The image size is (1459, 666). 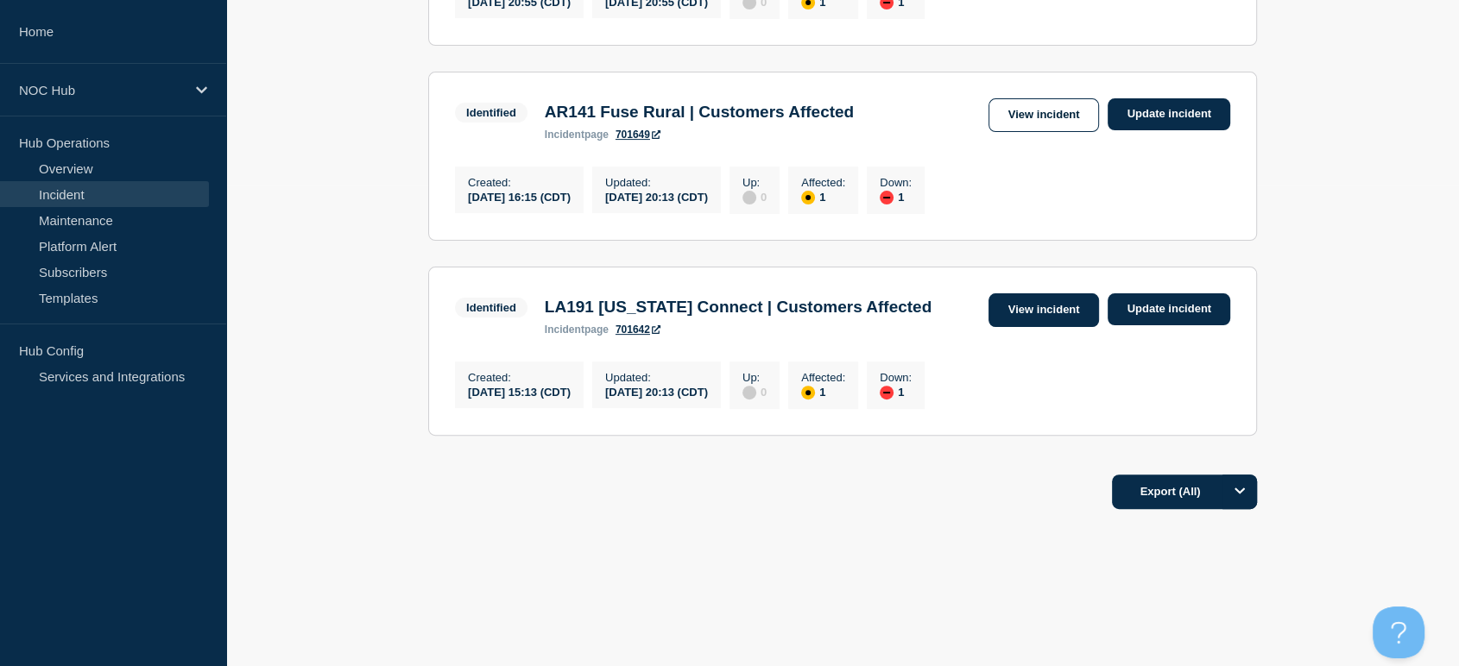 I want to click on button: Options, so click(x=1239, y=492).